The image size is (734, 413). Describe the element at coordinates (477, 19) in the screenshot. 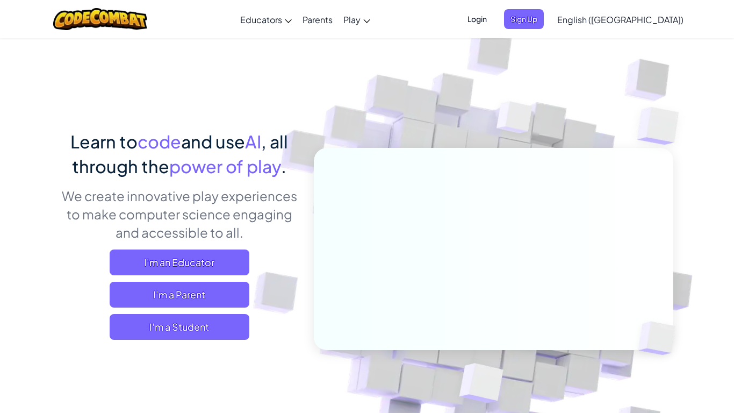

I see `button: Login` at that location.